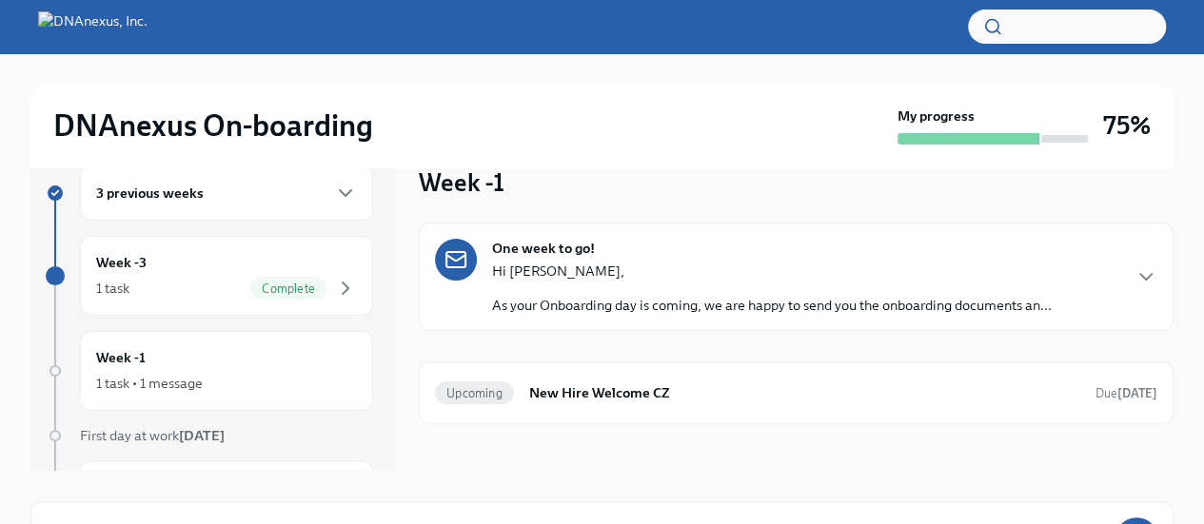  What do you see at coordinates (1127, 126) in the screenshot?
I see `h3: 75%` at bounding box center [1127, 126].